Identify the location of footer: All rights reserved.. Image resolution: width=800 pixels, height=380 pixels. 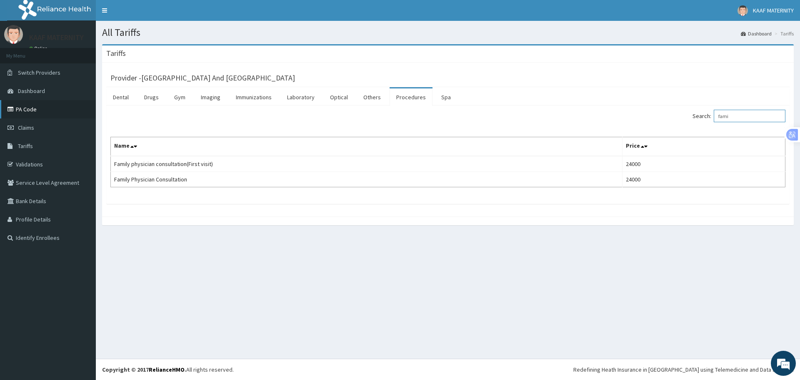
(448, 369).